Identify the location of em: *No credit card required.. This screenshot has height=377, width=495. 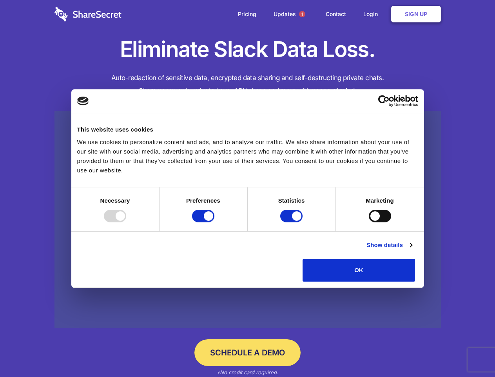
(247, 372).